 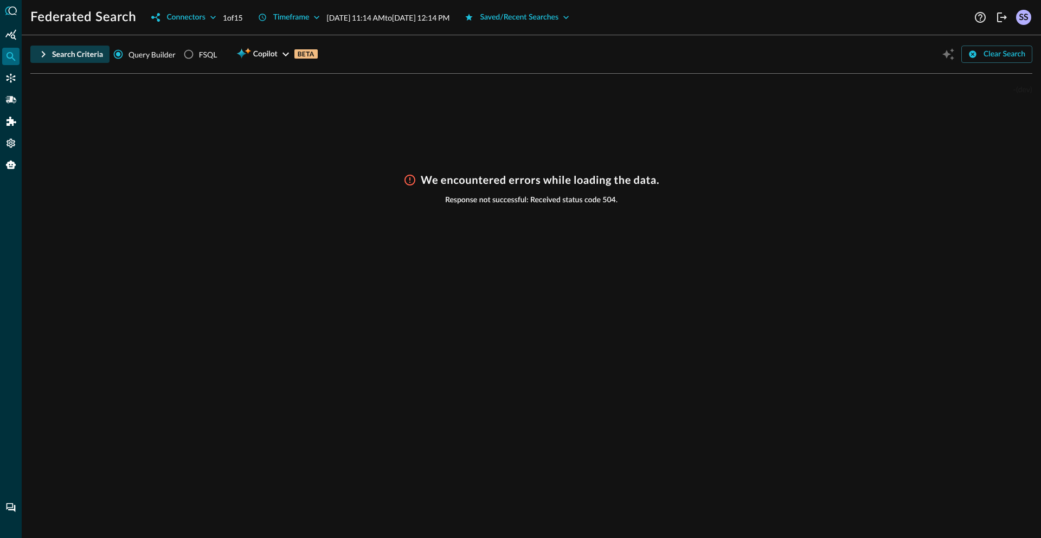 I want to click on div: FSQL, so click(x=208, y=54).